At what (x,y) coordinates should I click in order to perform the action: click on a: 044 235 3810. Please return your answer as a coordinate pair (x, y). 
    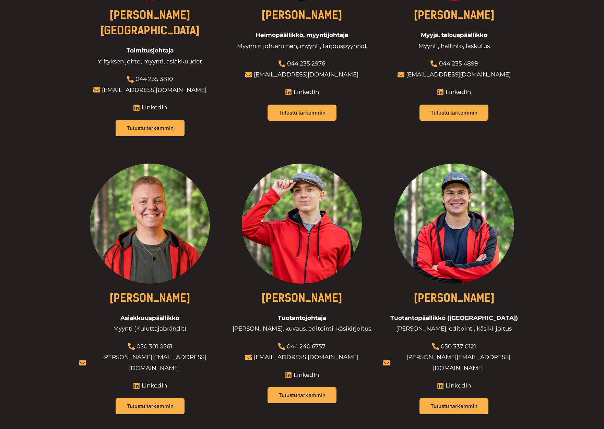
    Looking at the image, I should click on (154, 79).